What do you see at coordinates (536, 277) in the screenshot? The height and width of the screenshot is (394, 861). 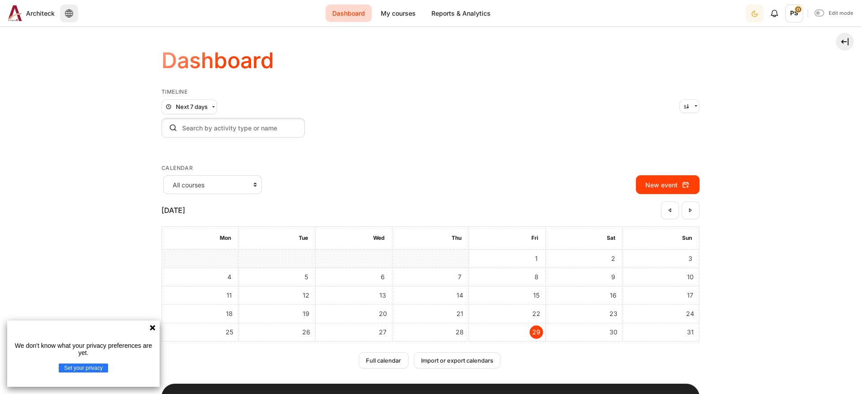 I see `span: 8` at bounding box center [536, 277].